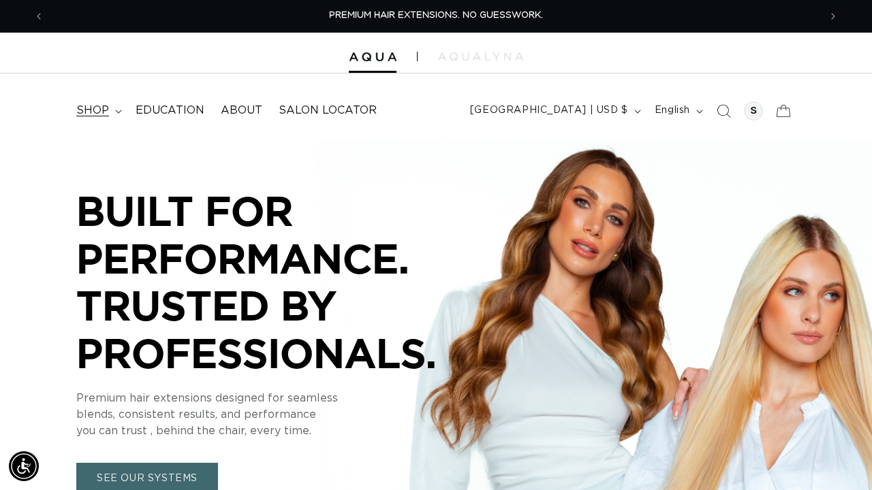  I want to click on span: English, so click(672, 110).